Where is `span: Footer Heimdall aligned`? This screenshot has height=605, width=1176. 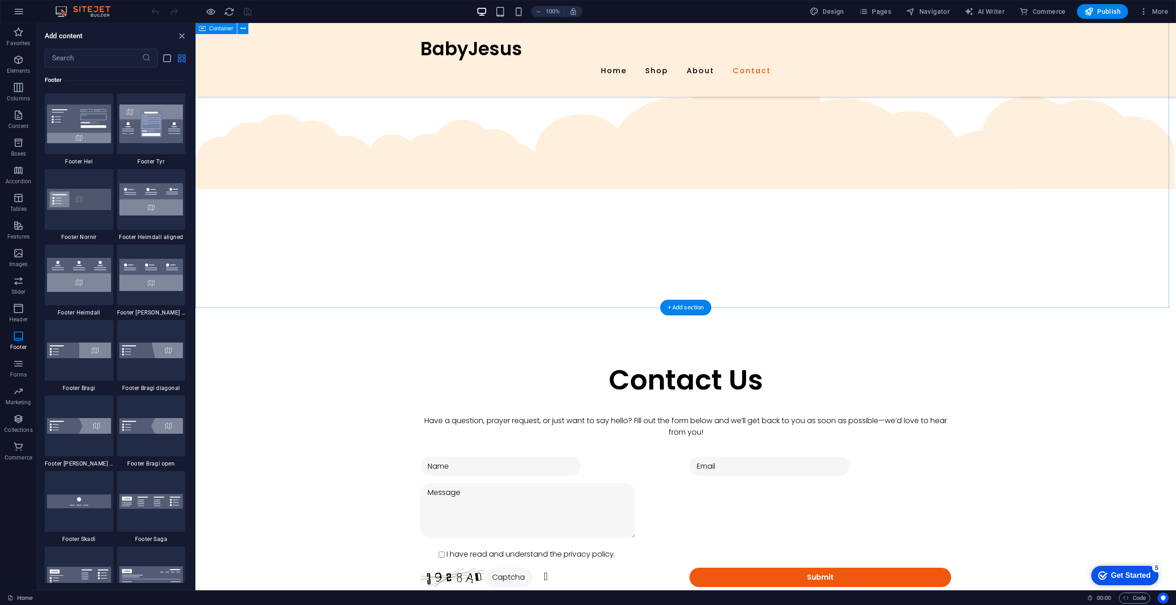
span: Footer Heimdall aligned is located at coordinates (151, 237).